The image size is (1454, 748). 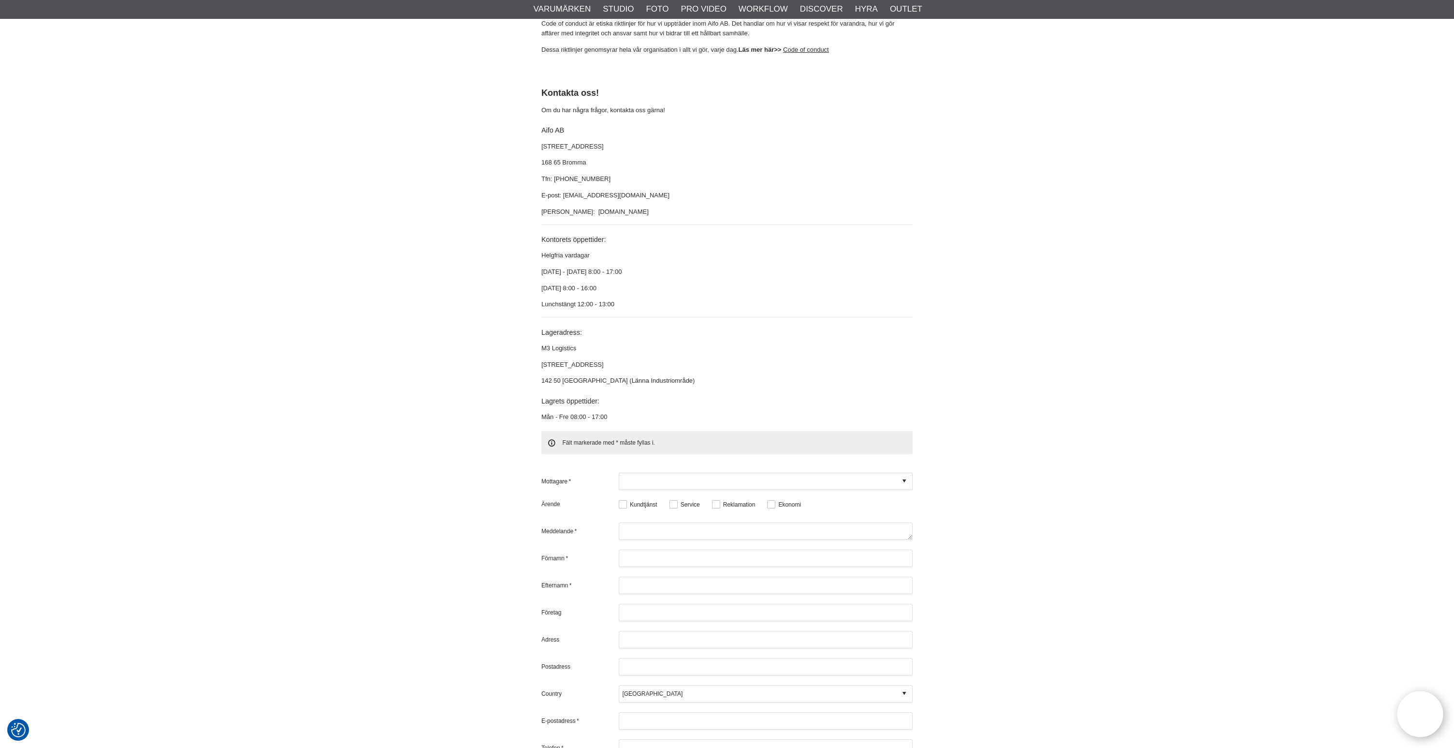 I want to click on label: Efternamn, so click(x=580, y=585).